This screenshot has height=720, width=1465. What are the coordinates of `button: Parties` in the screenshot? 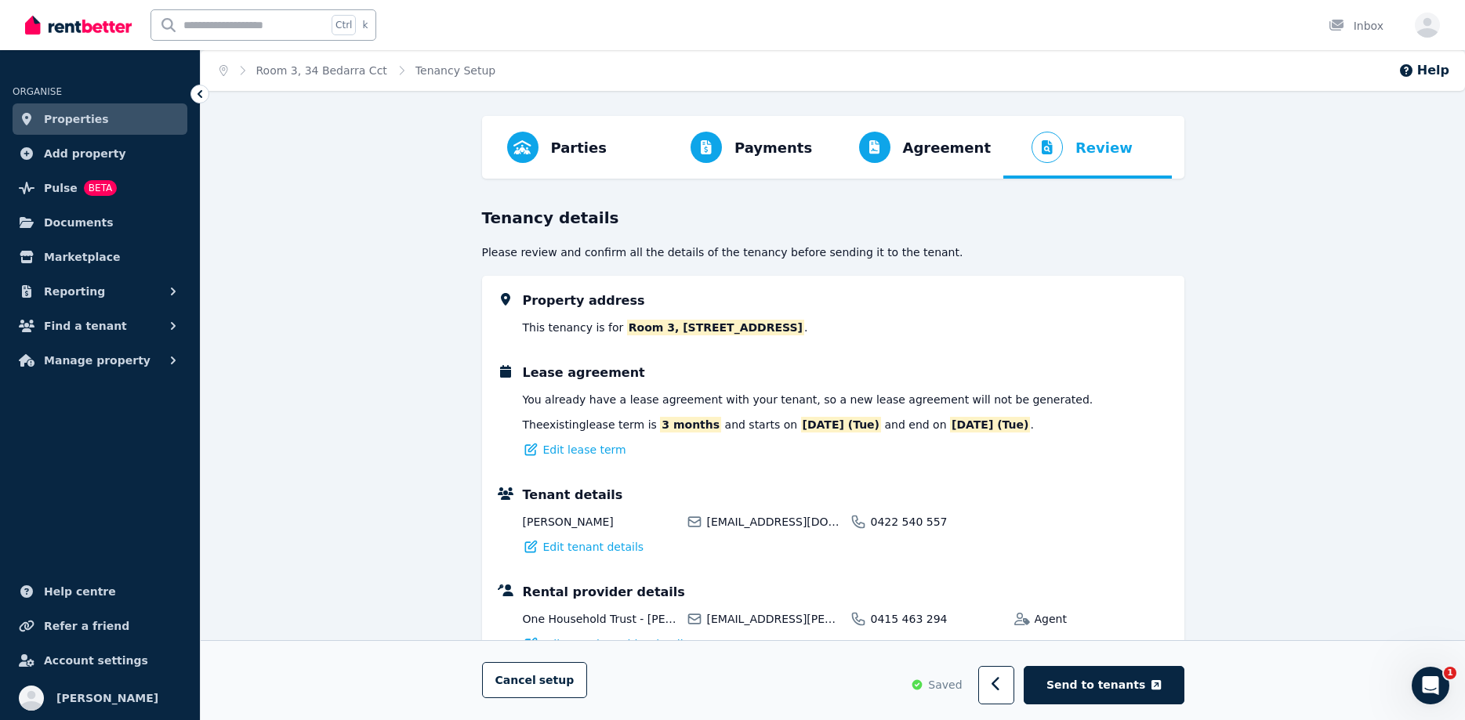 It's located at (557, 147).